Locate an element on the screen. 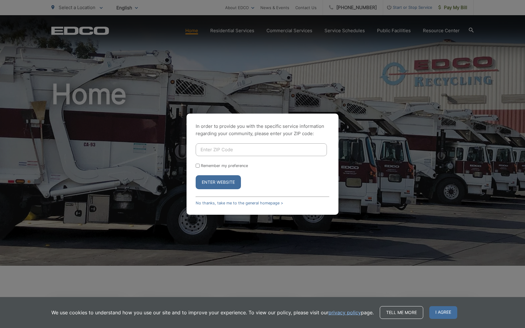 This screenshot has width=525, height=328. label: Remember my preference is located at coordinates (224, 166).